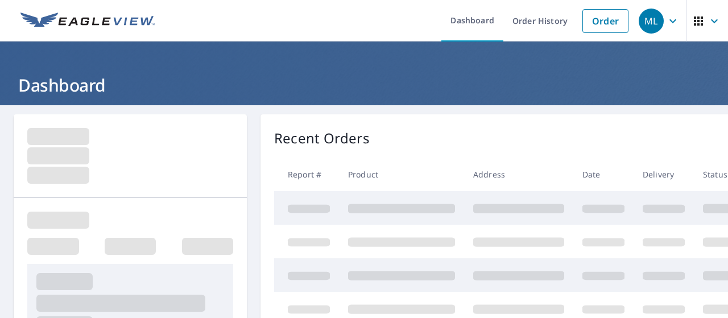 This screenshot has height=318, width=728. Describe the element at coordinates (603, 174) in the screenshot. I see `th: Date` at that location.